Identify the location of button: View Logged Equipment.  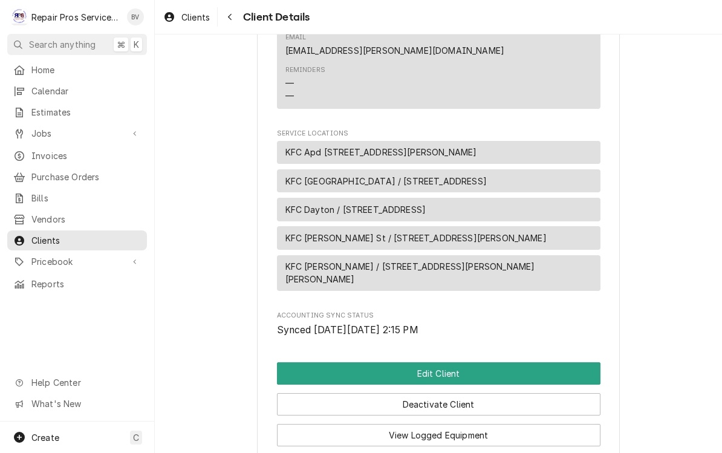
(438, 435).